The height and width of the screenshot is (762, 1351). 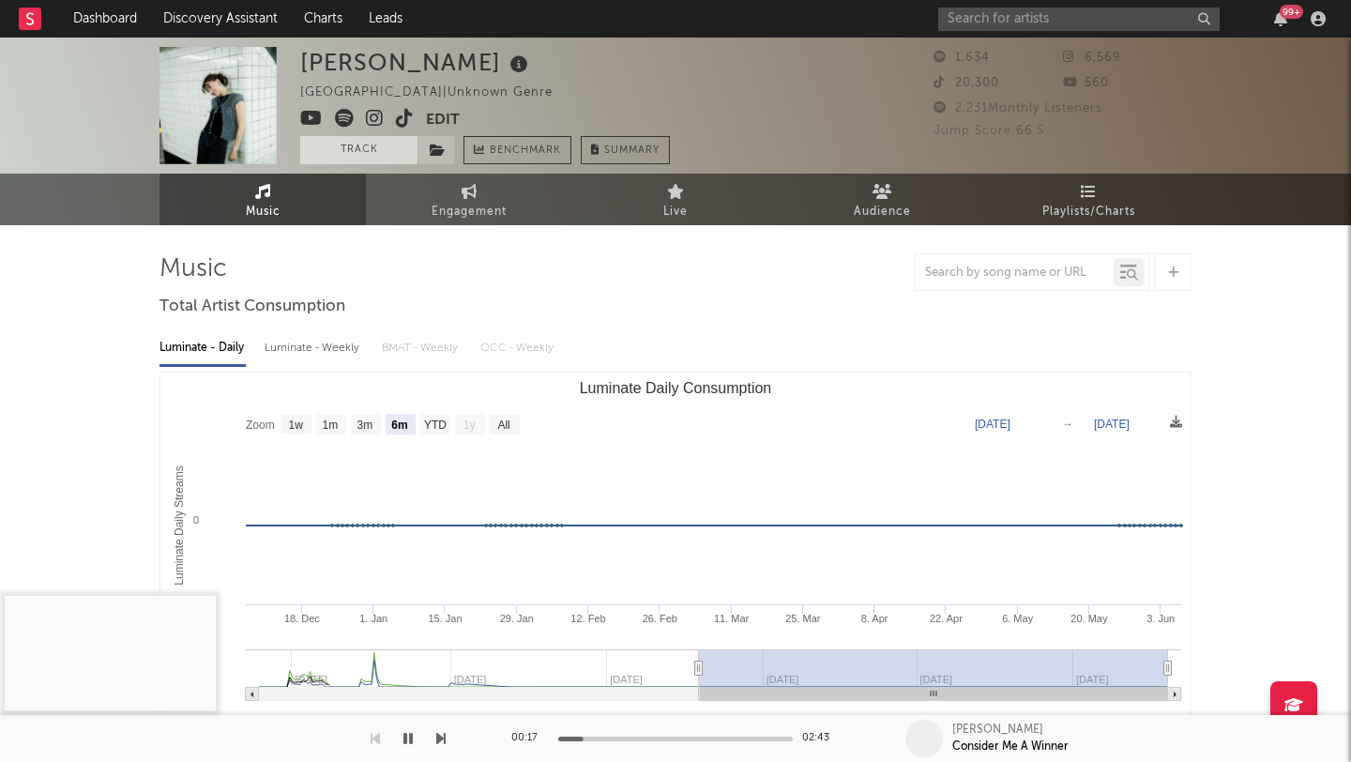 I want to click on span: Live, so click(x=675, y=212).